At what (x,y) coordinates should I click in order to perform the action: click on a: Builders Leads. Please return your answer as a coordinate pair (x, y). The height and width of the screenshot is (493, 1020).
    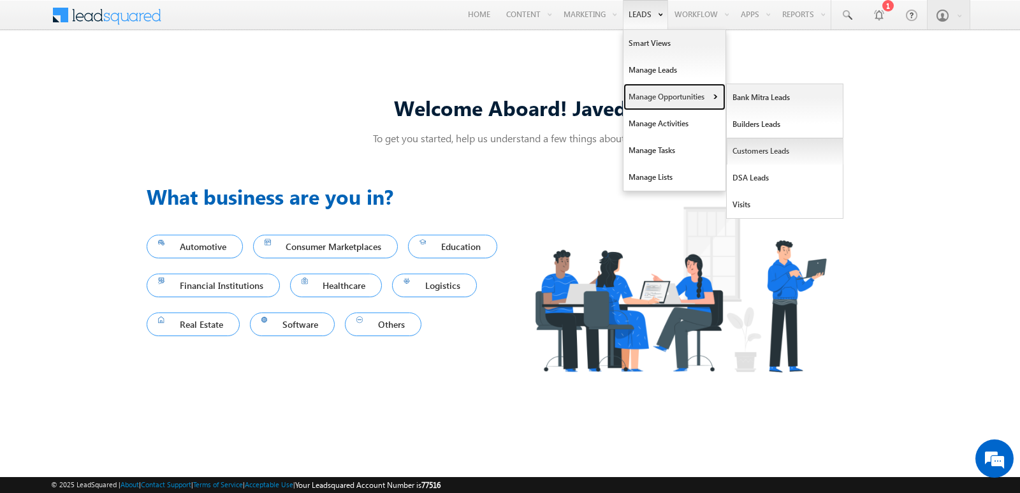
    Looking at the image, I should click on (785, 124).